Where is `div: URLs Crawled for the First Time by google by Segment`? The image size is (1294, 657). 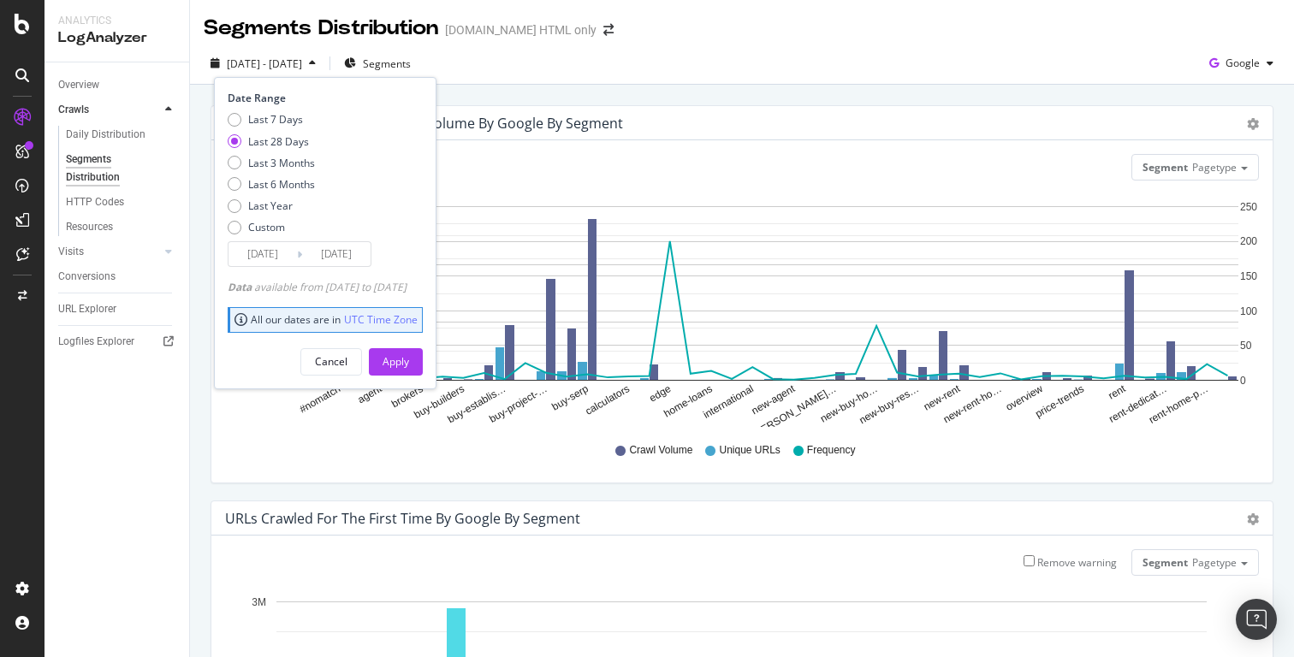 div: URLs Crawled for the First Time by google by Segment is located at coordinates (402, 519).